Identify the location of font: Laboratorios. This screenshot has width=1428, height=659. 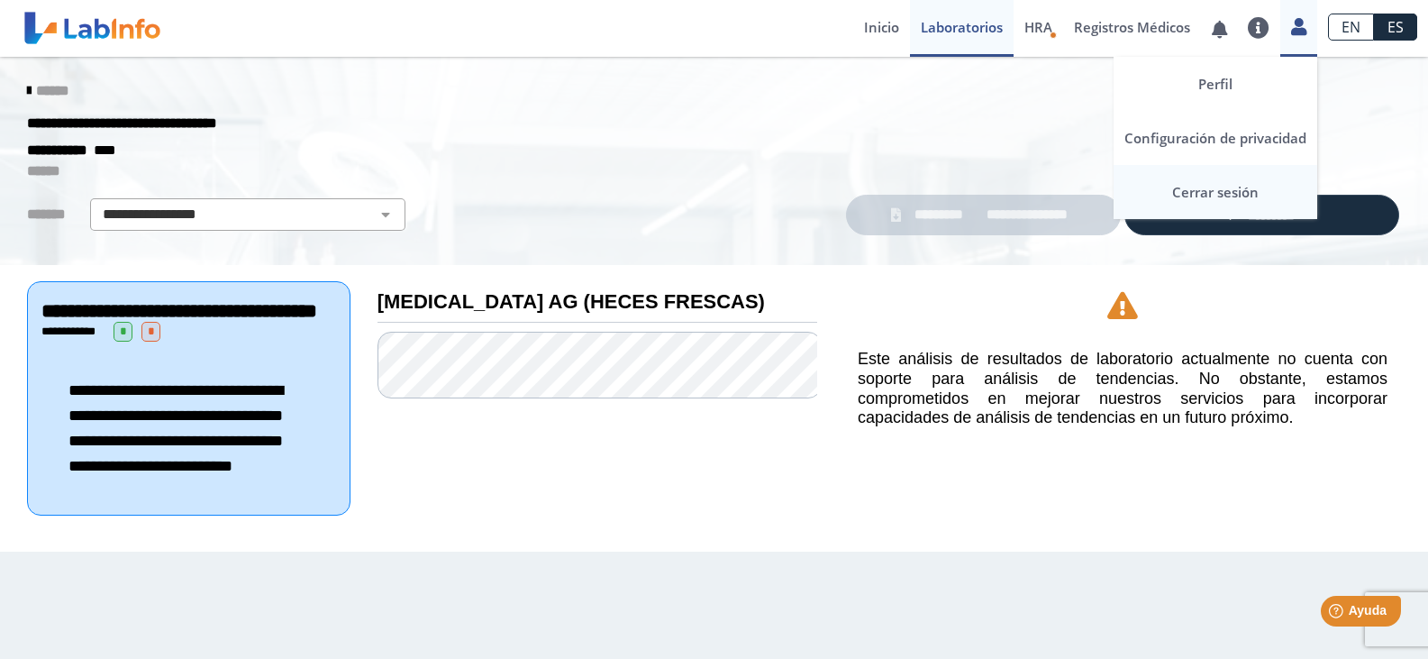
(962, 27).